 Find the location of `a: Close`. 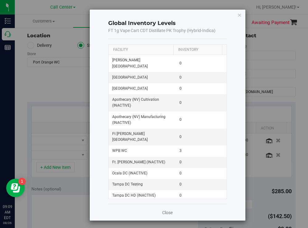

a: Close is located at coordinates (167, 213).